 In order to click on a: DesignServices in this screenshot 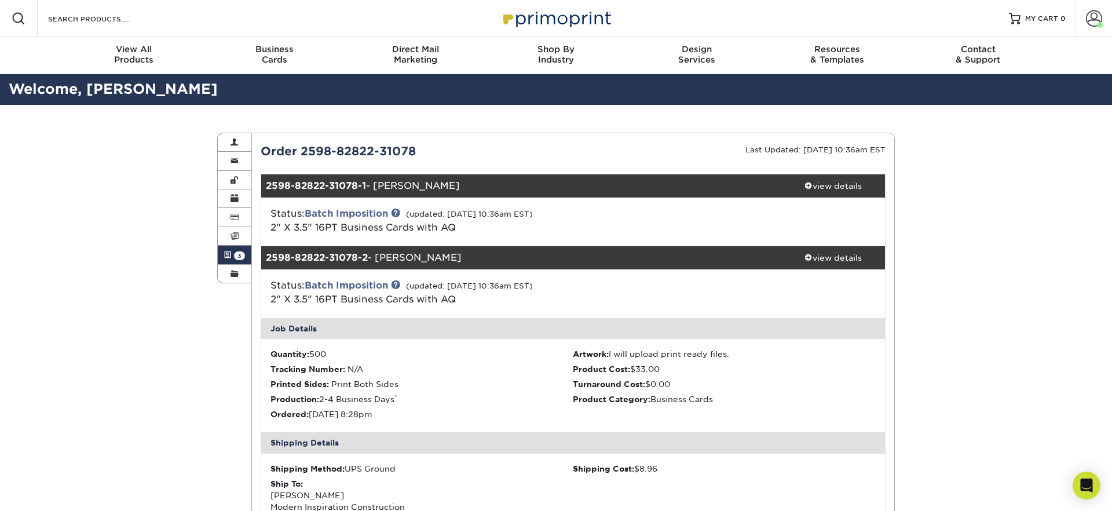, I will do `click(696, 56)`.